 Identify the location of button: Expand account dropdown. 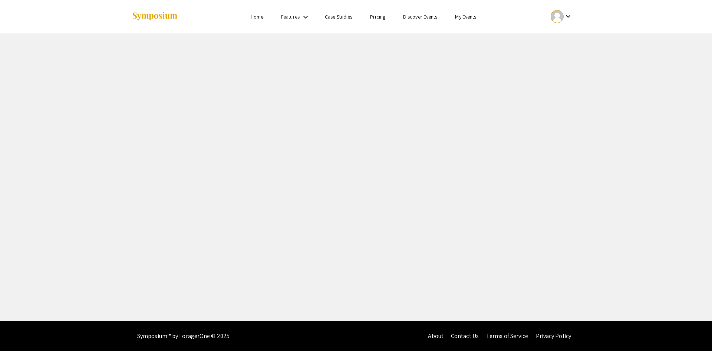
(562, 16).